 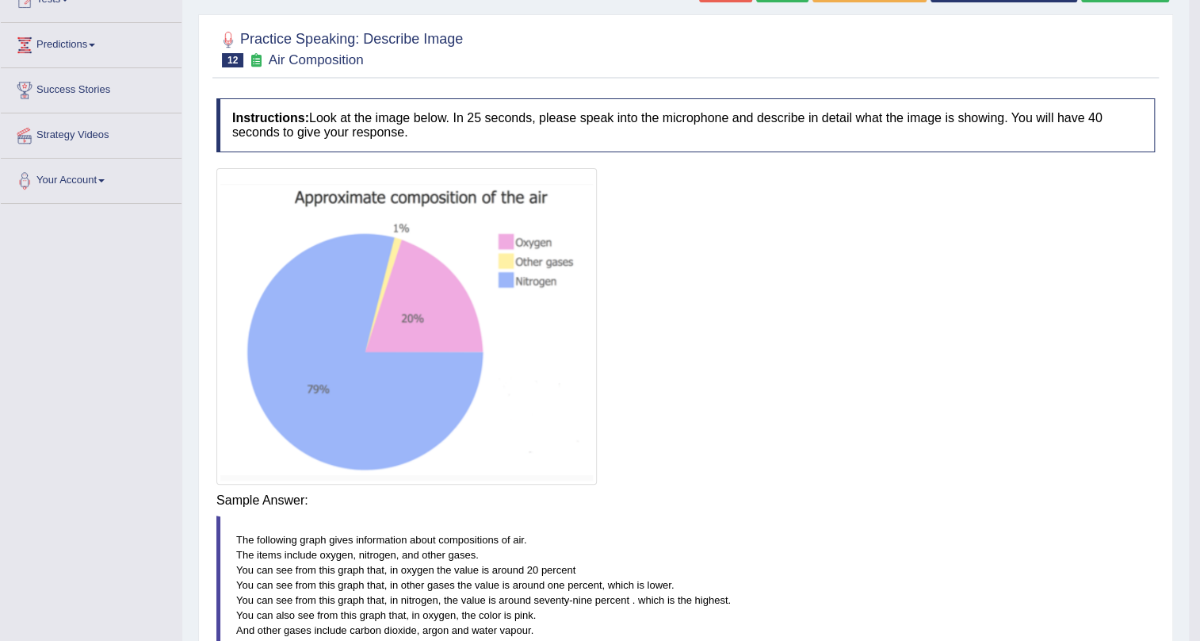 What do you see at coordinates (91, 43) in the screenshot?
I see `a: Predictions` at bounding box center [91, 43].